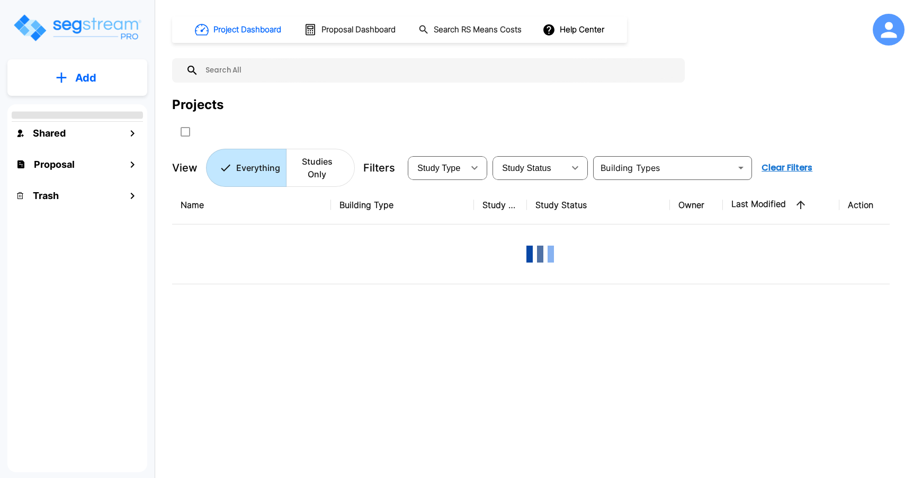 This screenshot has height=478, width=913. I want to click on div: Platform, so click(280, 168).